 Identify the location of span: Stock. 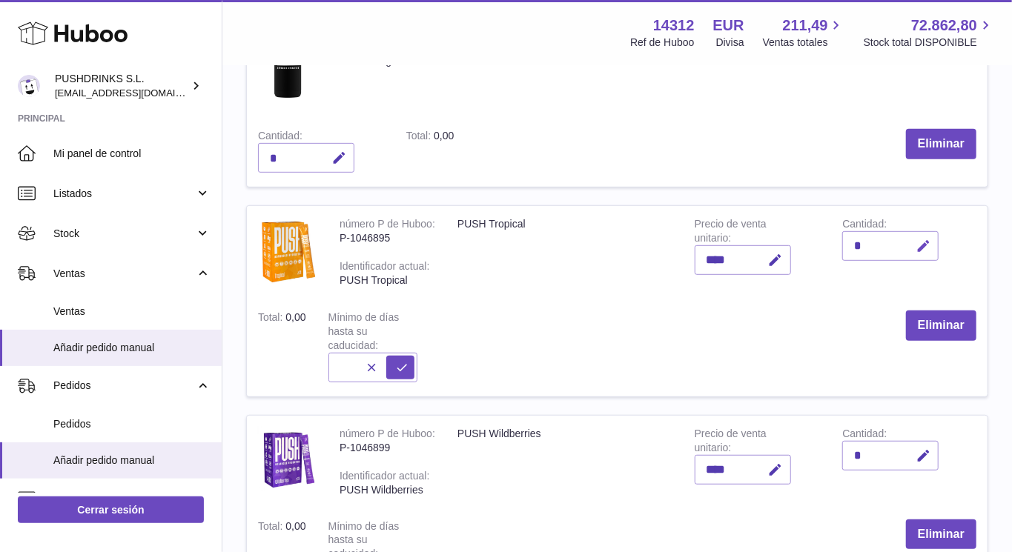
(124, 233).